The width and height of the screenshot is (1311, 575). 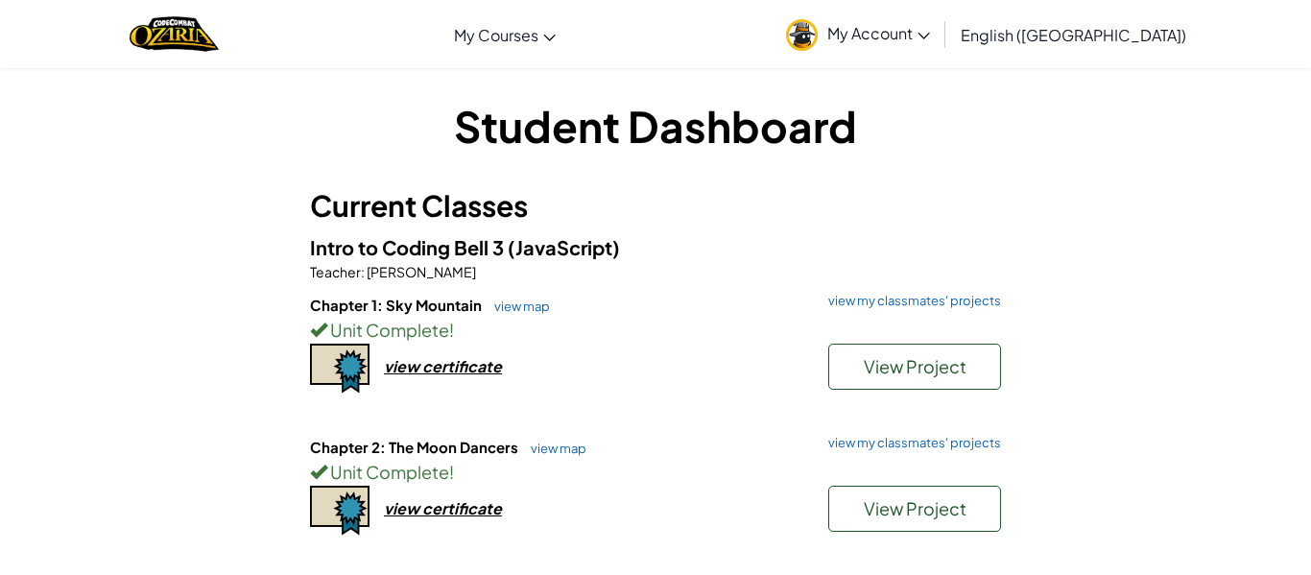 What do you see at coordinates (397, 304) in the screenshot?
I see `span: Chapter 1: Sky Mountain` at bounding box center [397, 304].